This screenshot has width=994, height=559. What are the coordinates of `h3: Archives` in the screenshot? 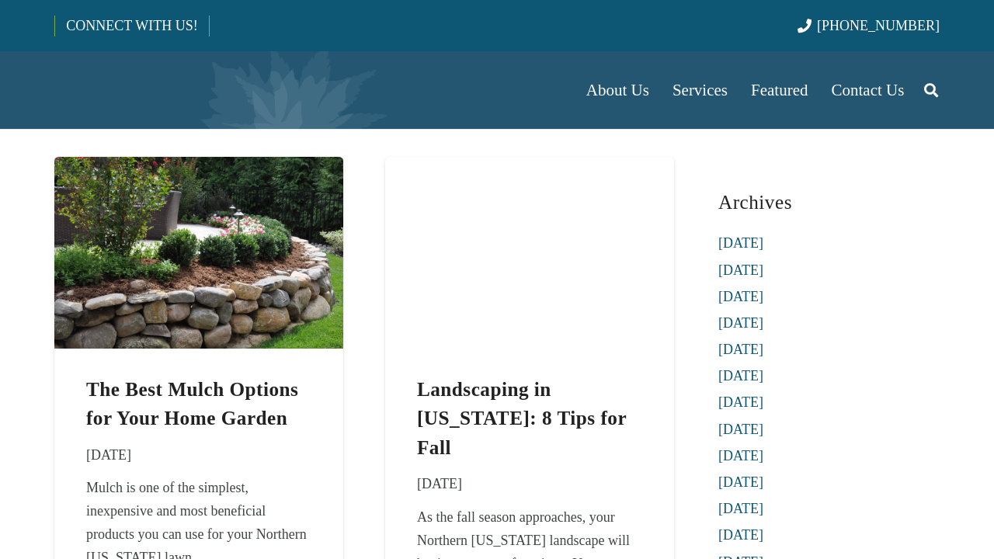 It's located at (829, 202).